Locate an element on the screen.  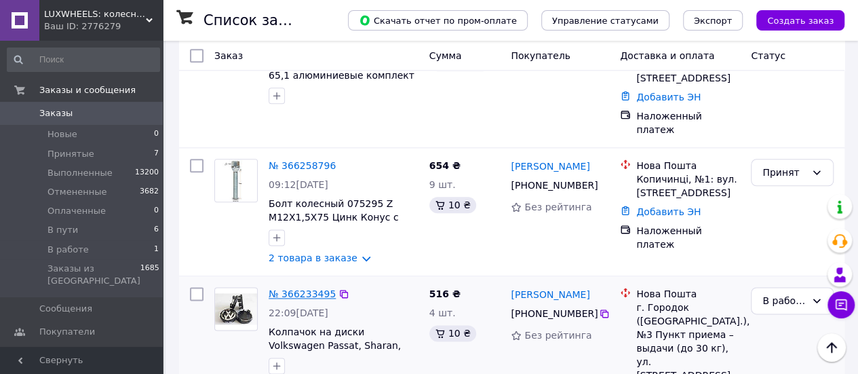
span: Статус is located at coordinates (768, 56).